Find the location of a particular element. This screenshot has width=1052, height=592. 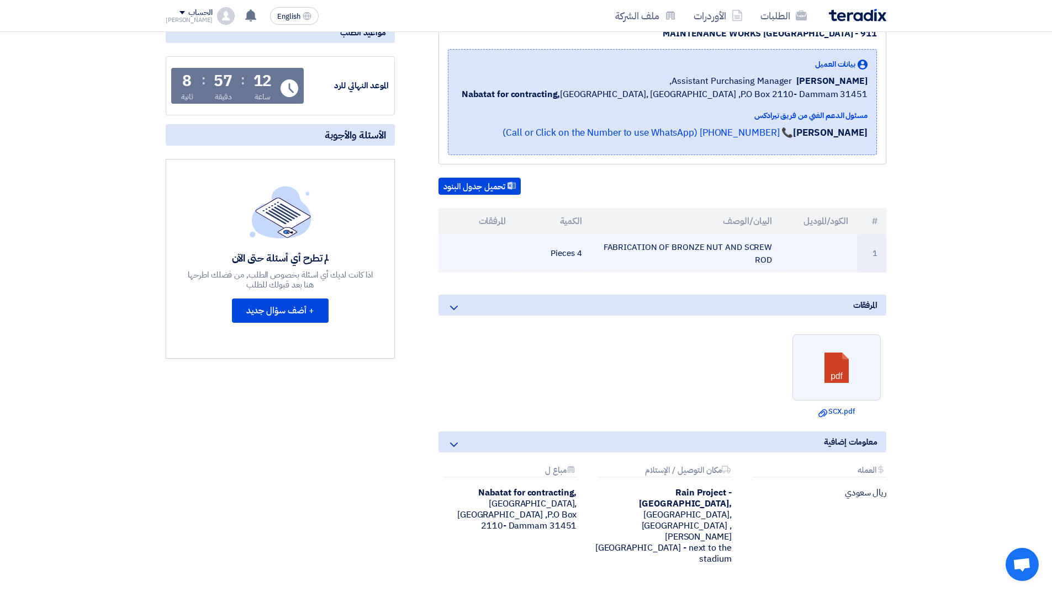

div: مكان التوصيل / الإستلام is located at coordinates (664, 472).